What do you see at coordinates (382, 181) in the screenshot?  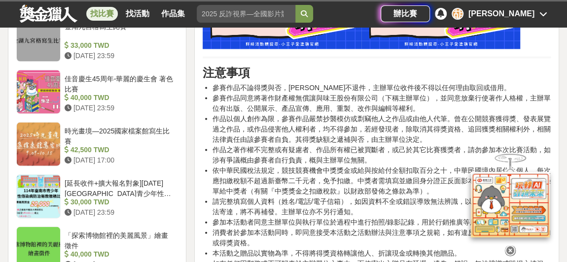 I see `li: 依中華民國稅法規定，競技競賽機會中獎獎金或給與按給付全額扣取百分之十，中華民國境內居住之個人，每次應扣繳稅額不超過新臺幣二千元者，免予扣繳。中獎者需填寫並繳回身分證正反面影本，由主辦單位開立扣繳...` at bounding box center [382, 181].